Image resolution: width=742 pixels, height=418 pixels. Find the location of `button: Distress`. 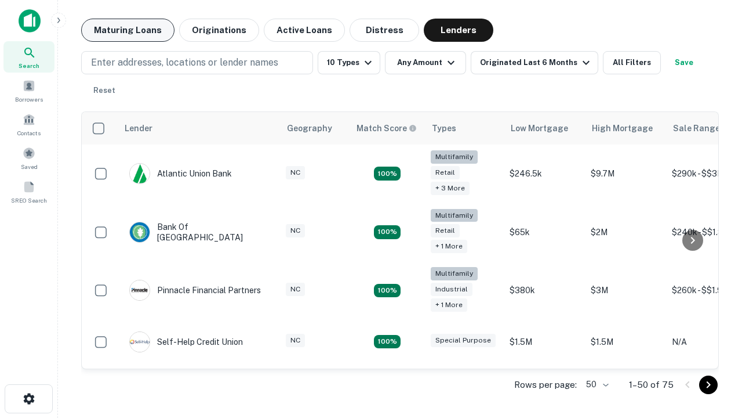

button: Distress is located at coordinates (384, 30).